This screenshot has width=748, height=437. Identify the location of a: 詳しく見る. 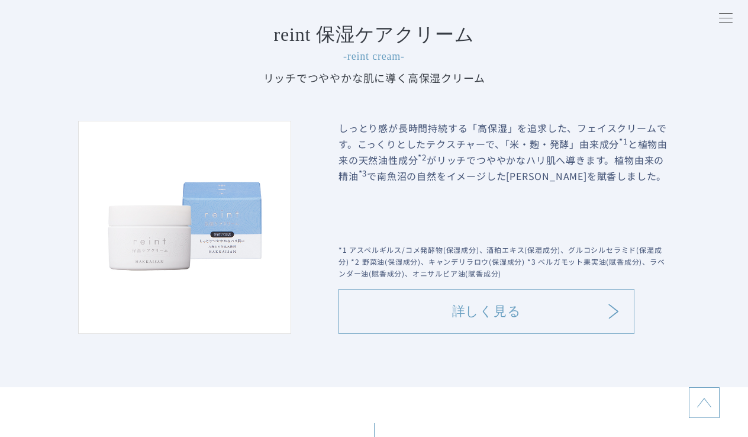
(487, 311).